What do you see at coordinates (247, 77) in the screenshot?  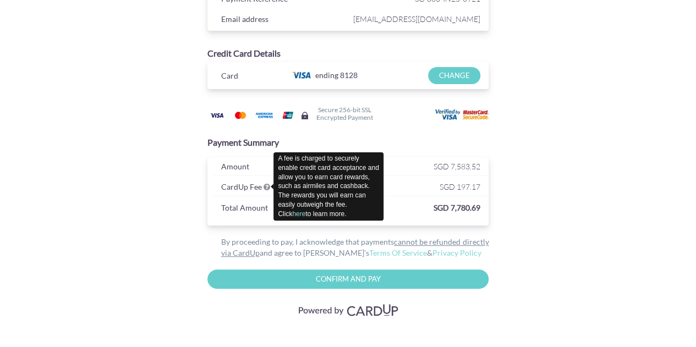 I see `div: Card` at bounding box center [247, 77].